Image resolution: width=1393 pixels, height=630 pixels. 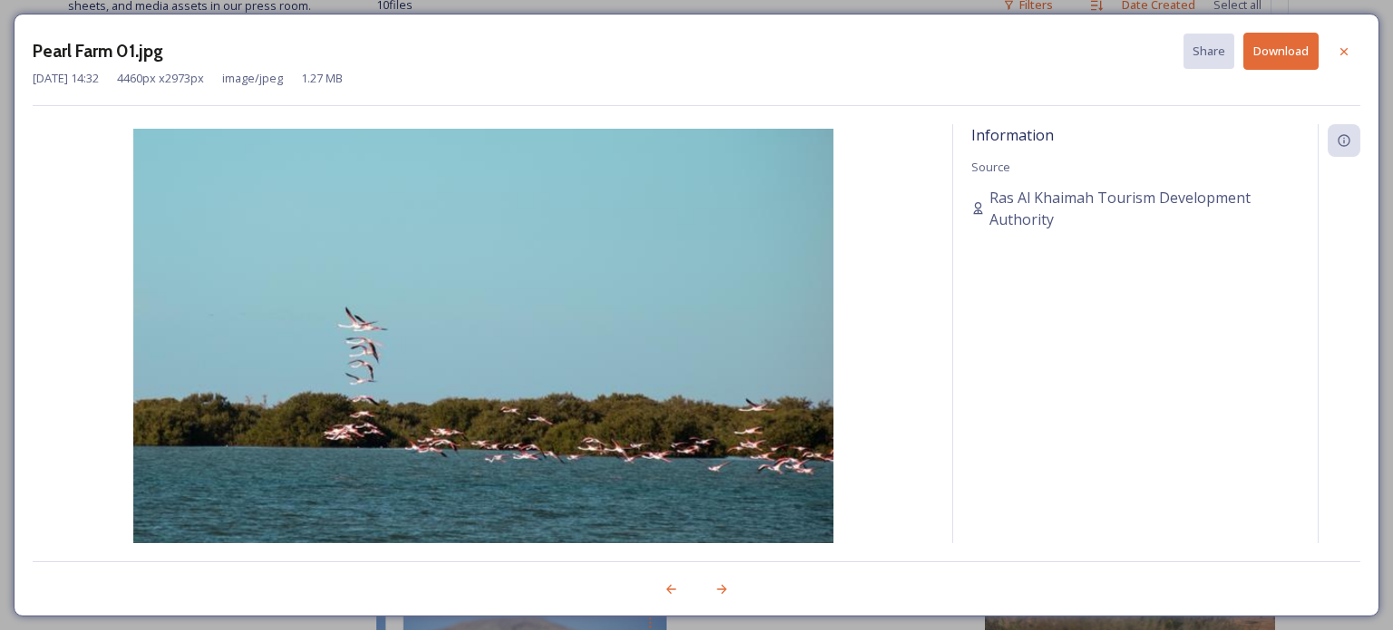 What do you see at coordinates (1281, 51) in the screenshot?
I see `button: Download` at bounding box center [1281, 51].